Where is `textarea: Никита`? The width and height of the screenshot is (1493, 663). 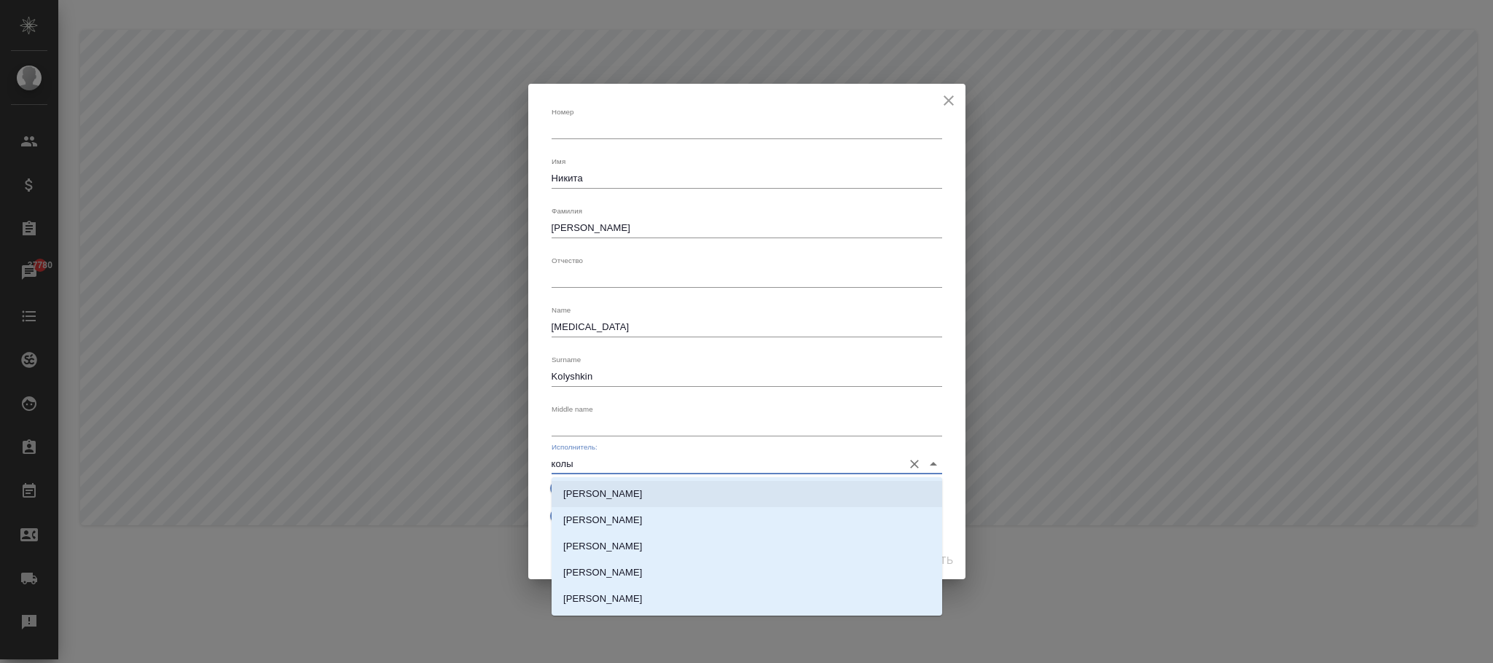 textarea: Никита is located at coordinates (747, 178).